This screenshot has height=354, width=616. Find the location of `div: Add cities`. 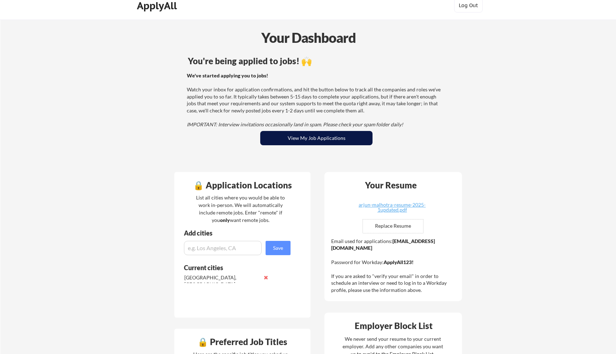

div: Add cities is located at coordinates (238, 233).